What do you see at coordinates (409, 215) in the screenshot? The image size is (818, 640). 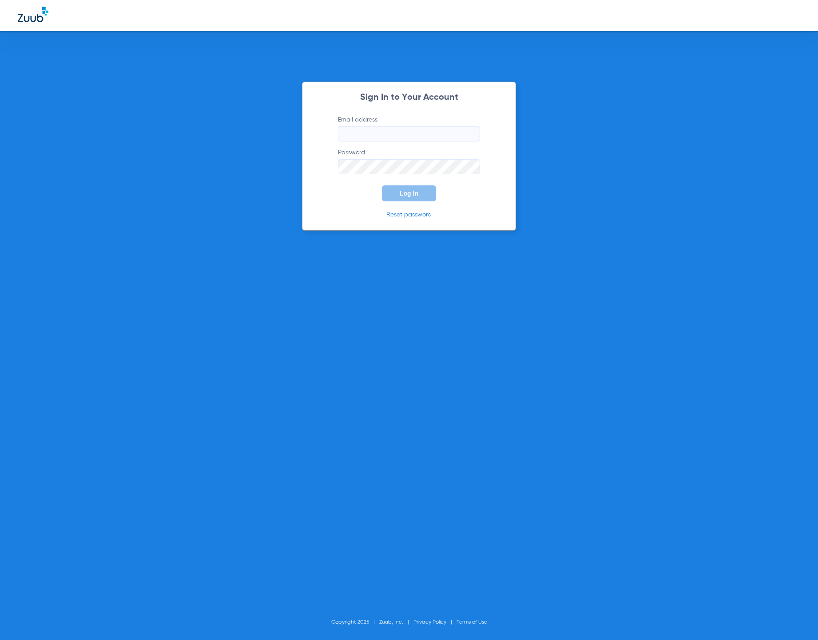 I see `a: Reset password` at bounding box center [409, 215].